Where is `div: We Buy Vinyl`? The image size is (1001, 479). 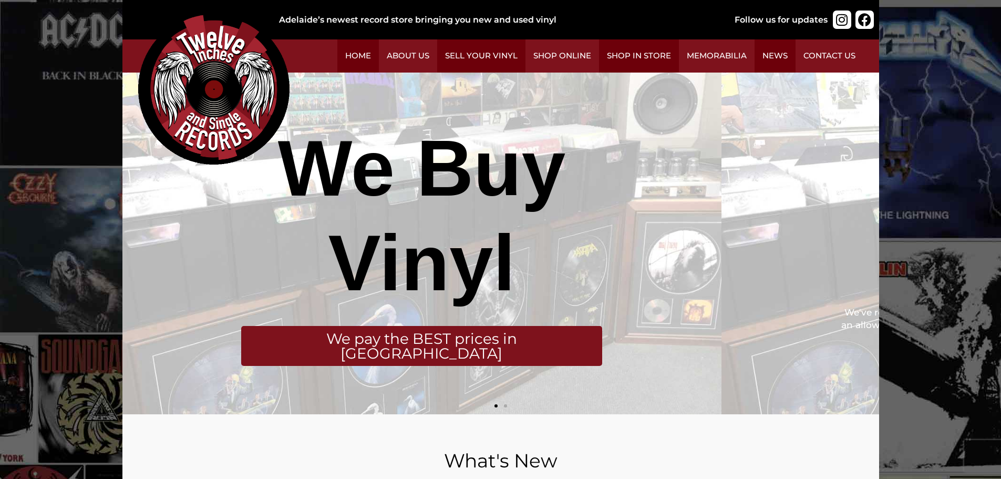
div: We Buy Vinyl is located at coordinates (421, 215).